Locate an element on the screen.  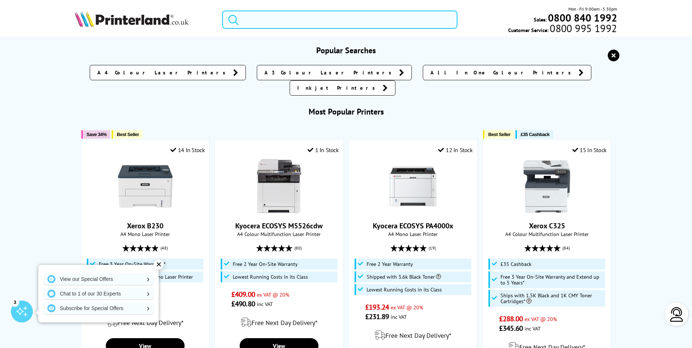
img: Printerland Logo is located at coordinates (132, 19).